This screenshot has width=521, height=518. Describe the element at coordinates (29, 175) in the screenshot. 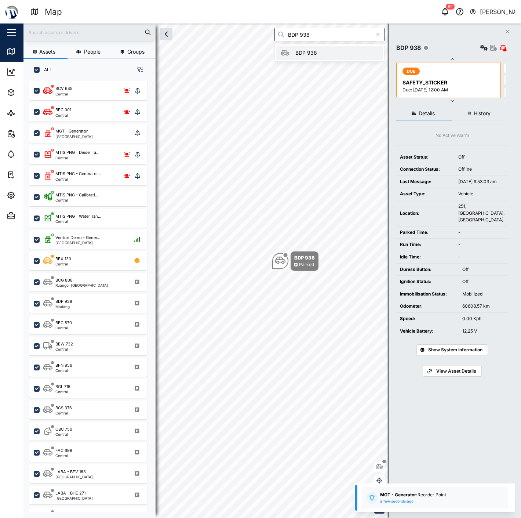

I see `div: Tasks` at that location.